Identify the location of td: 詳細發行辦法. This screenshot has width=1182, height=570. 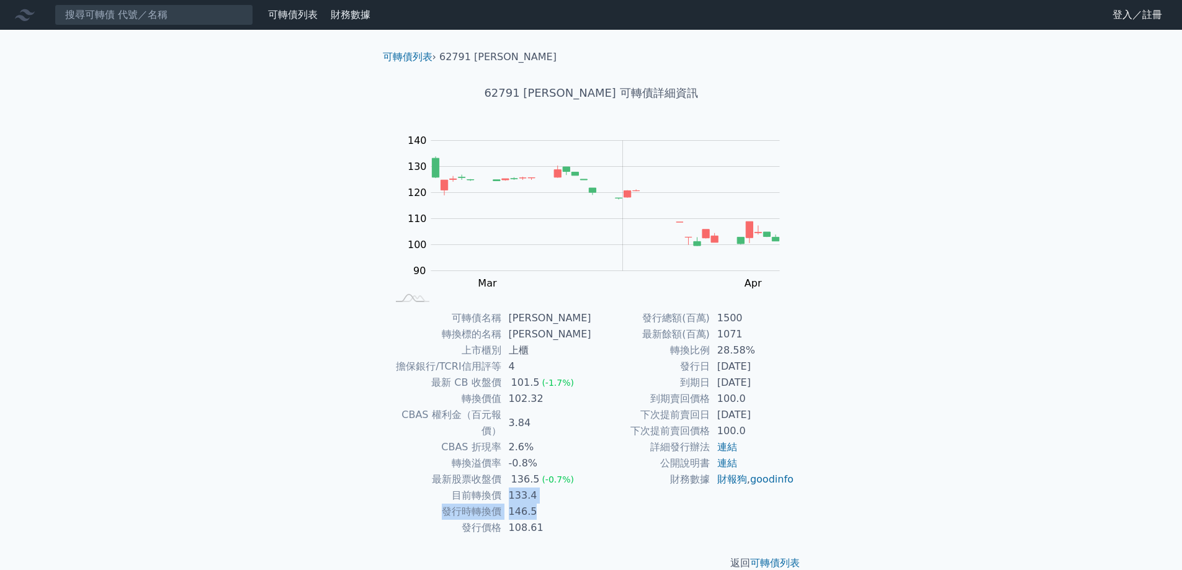
(650, 447).